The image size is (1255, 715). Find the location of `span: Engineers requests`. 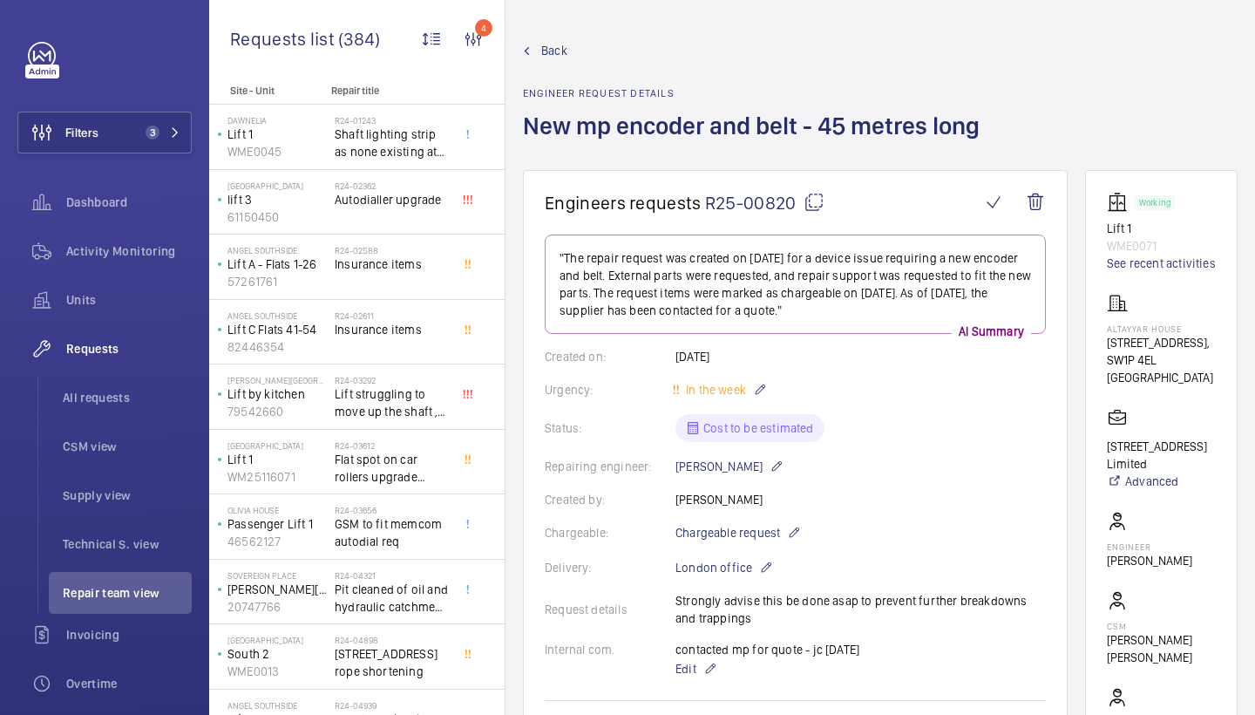

span: Engineers requests is located at coordinates (623, 202).